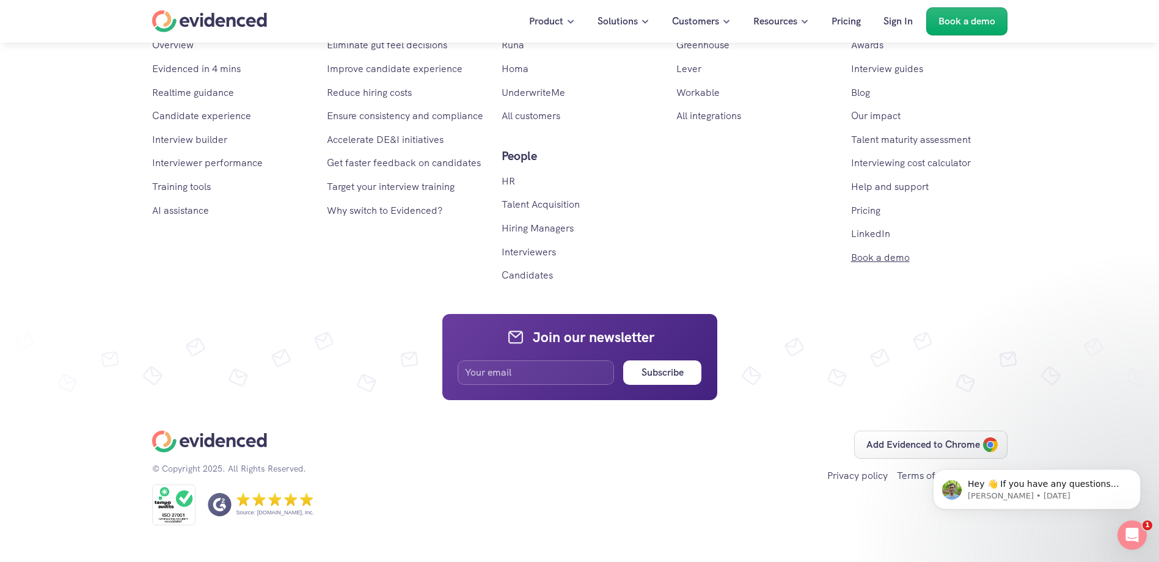  What do you see at coordinates (387, 45) in the screenshot?
I see `a: Eliminate gut feel decisions` at bounding box center [387, 45].